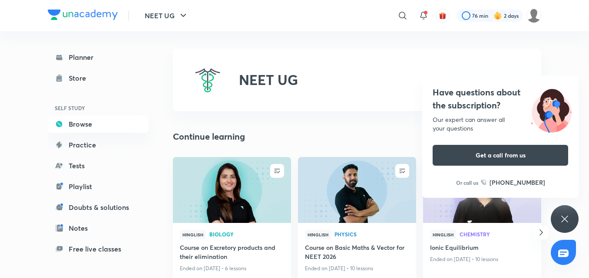  Describe the element at coordinates (372, 235) in the screenshot. I see `a: Physics` at that location.